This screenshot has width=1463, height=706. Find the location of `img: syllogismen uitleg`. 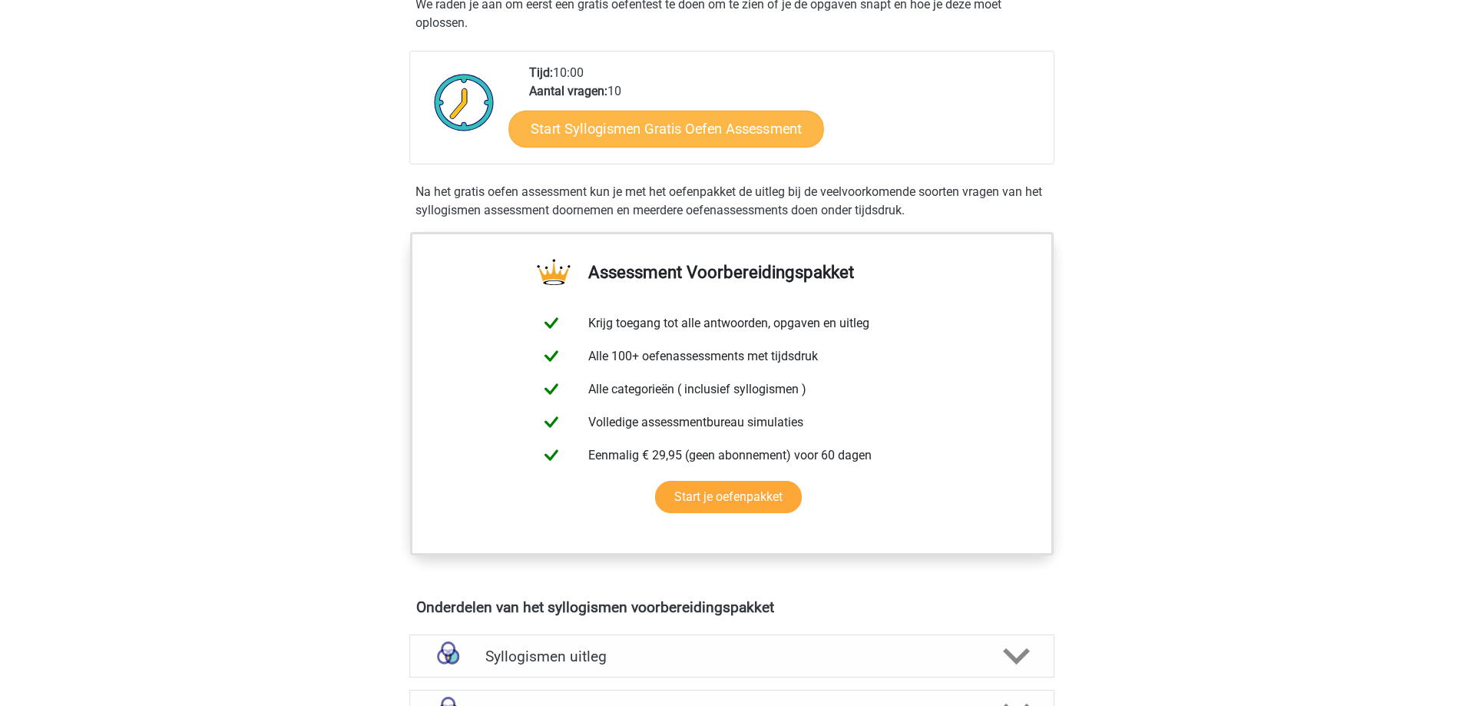

img: syllogismen uitleg is located at coordinates (448, 656).